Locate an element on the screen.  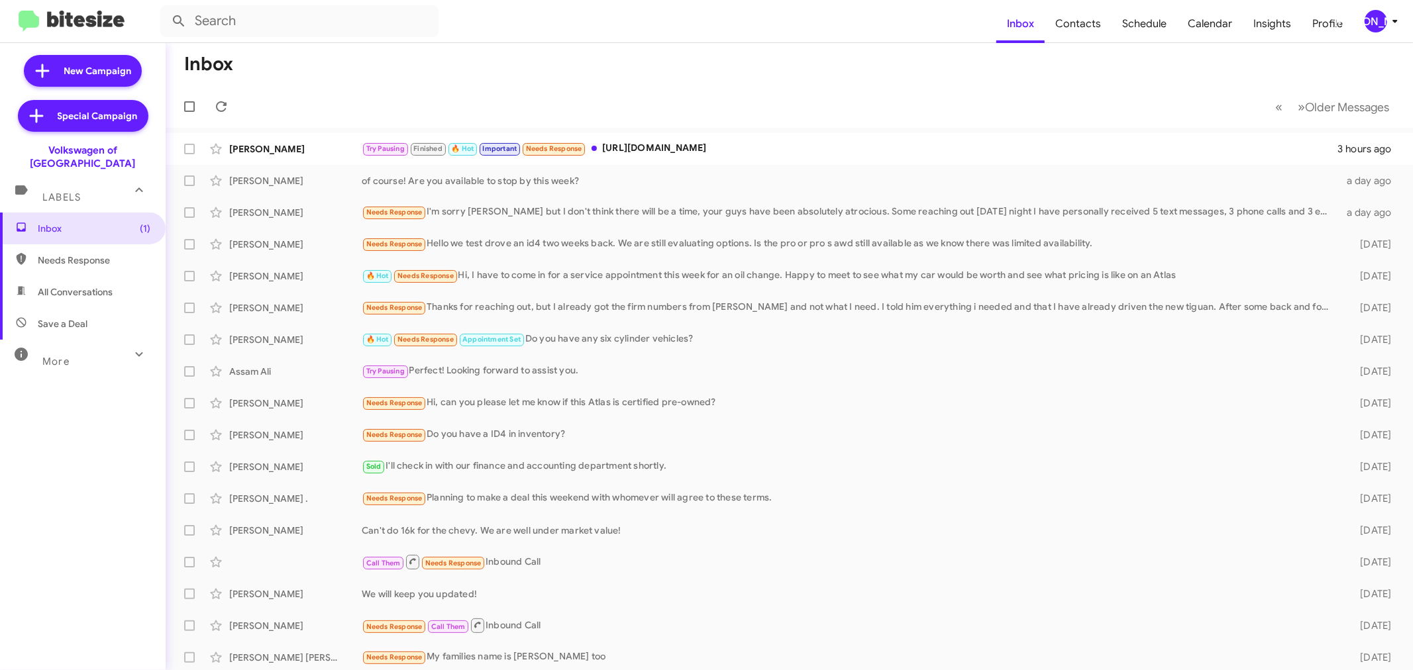
span: Appointment Set is located at coordinates (492, 339).